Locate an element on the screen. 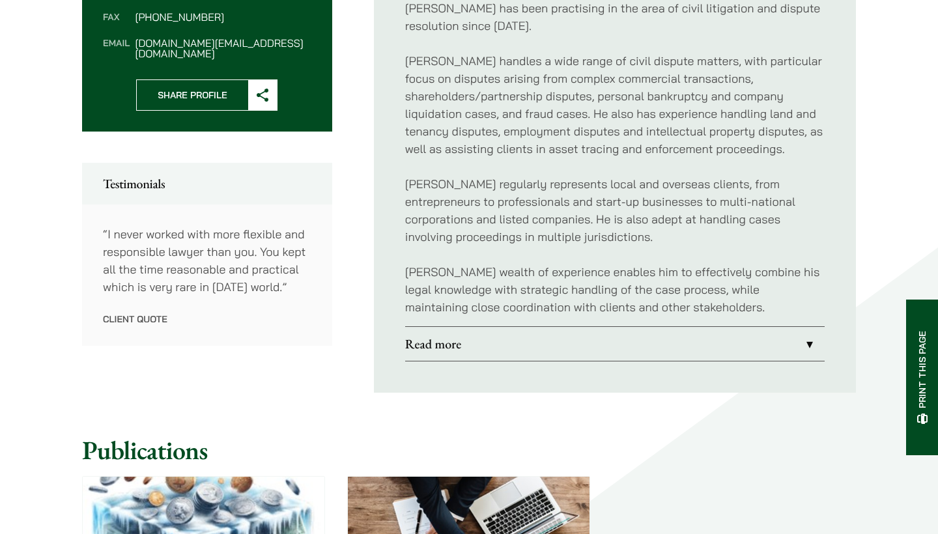  p: Client Quote is located at coordinates (207, 319).